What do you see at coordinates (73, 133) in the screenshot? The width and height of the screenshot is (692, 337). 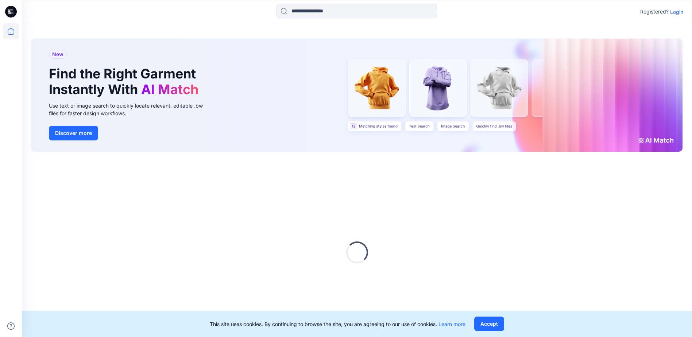 I see `a: Discover more` at bounding box center [73, 133].